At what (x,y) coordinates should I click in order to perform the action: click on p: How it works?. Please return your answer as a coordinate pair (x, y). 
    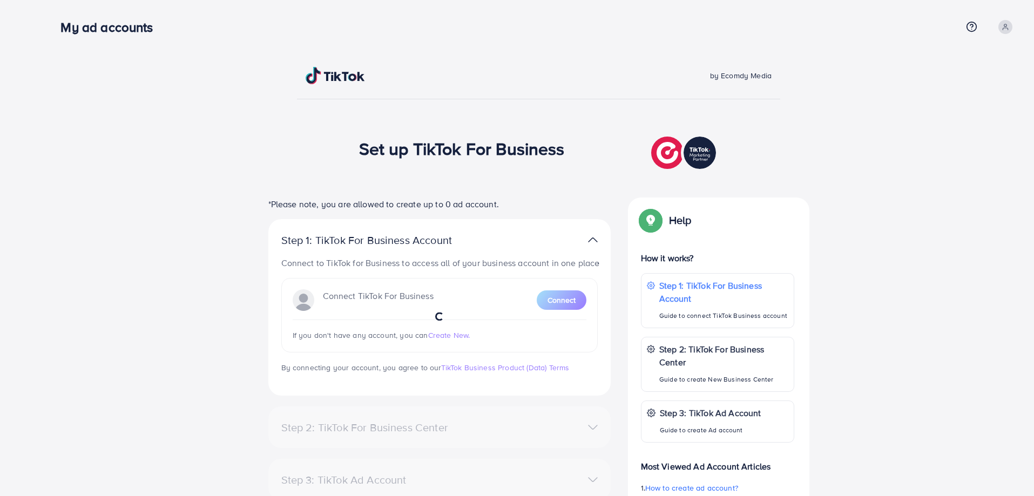
    Looking at the image, I should click on (718, 258).